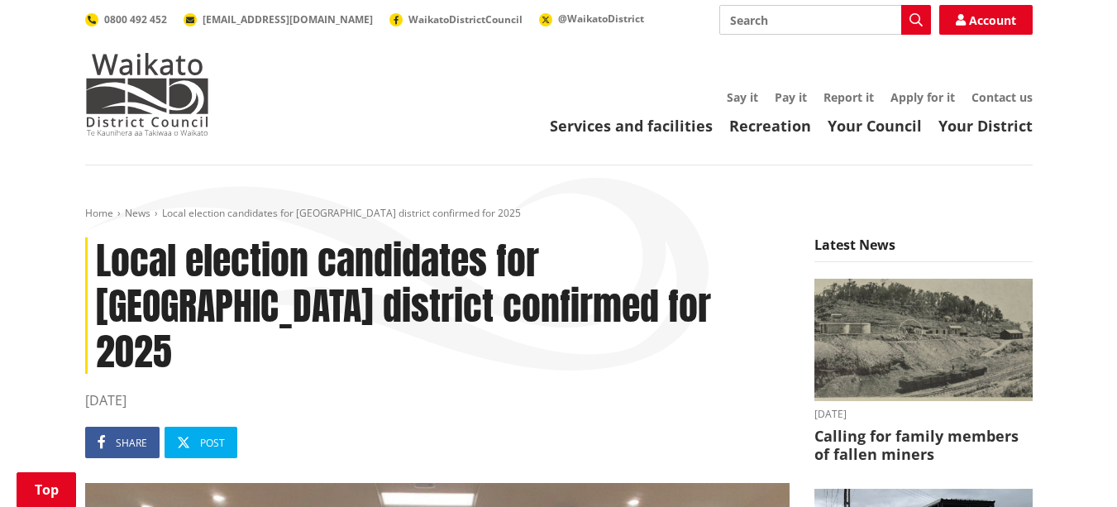  I want to click on a: @WaikatoDistrict, so click(591, 18).